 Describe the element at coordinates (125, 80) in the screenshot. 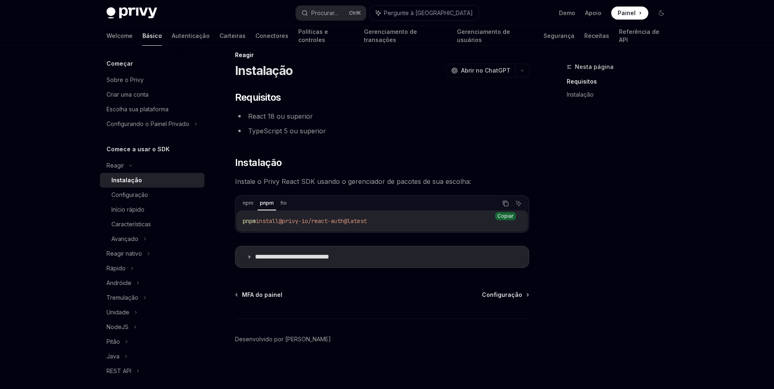

I see `div: Sobre o Privy` at that location.